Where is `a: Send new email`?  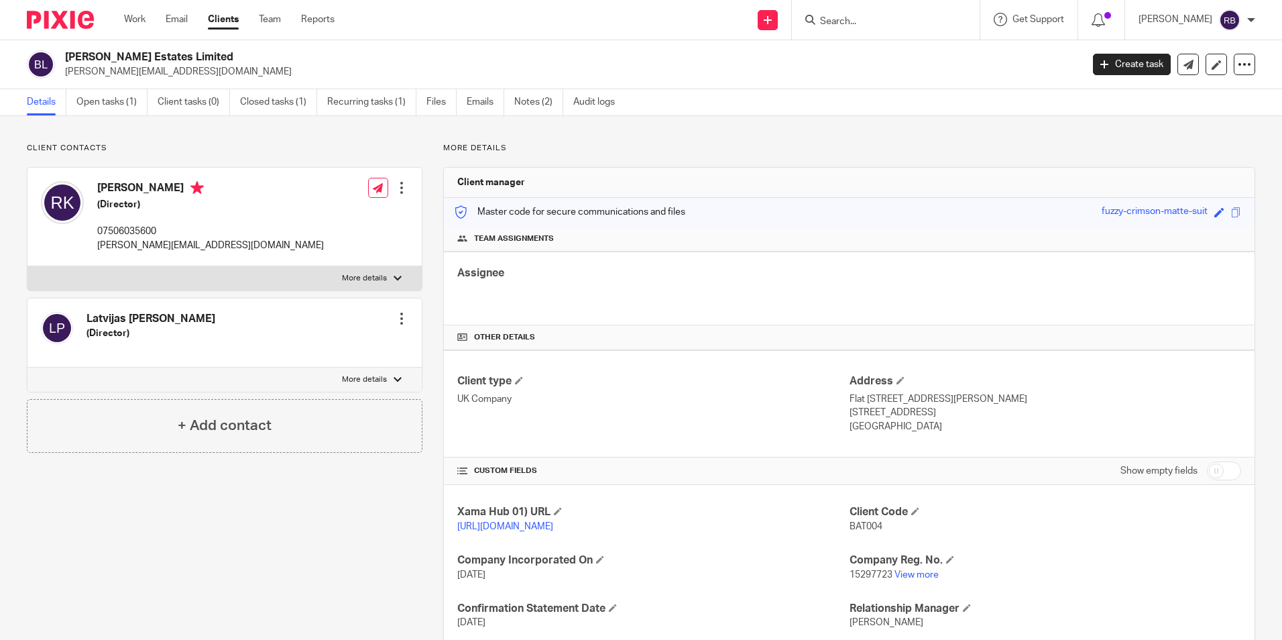 a: Send new email is located at coordinates (1188, 64).